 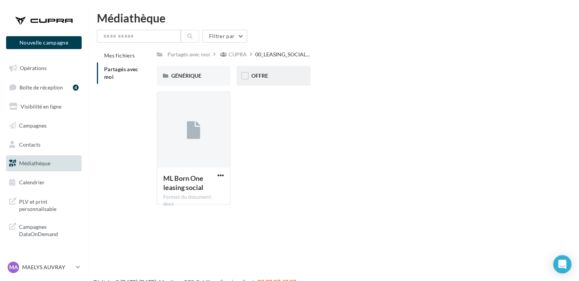 What do you see at coordinates (44, 183) in the screenshot?
I see `a: Calendrier` at bounding box center [44, 183].